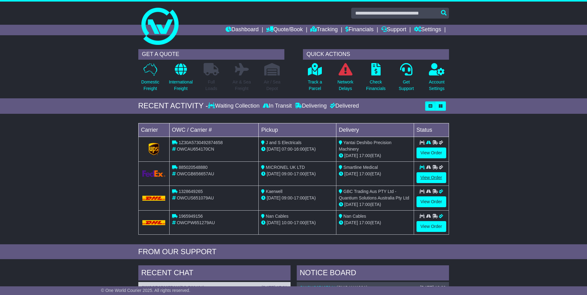 The width and height of the screenshot is (587, 295). I want to click on span: 1328649265, so click(191, 191).